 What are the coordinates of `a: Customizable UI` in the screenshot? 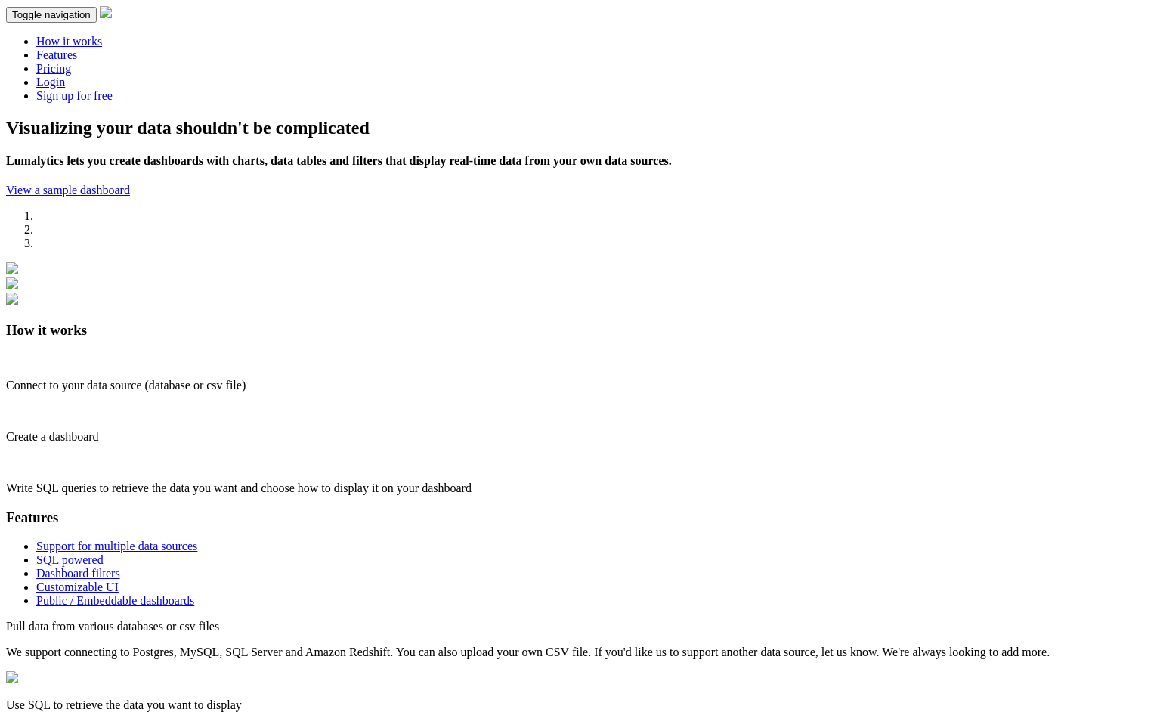 It's located at (77, 586).